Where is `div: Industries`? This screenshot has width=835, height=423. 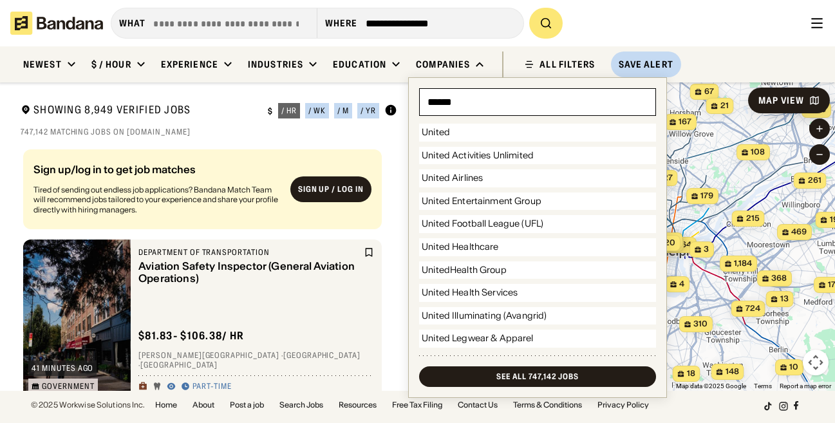
div: Industries is located at coordinates (275, 64).